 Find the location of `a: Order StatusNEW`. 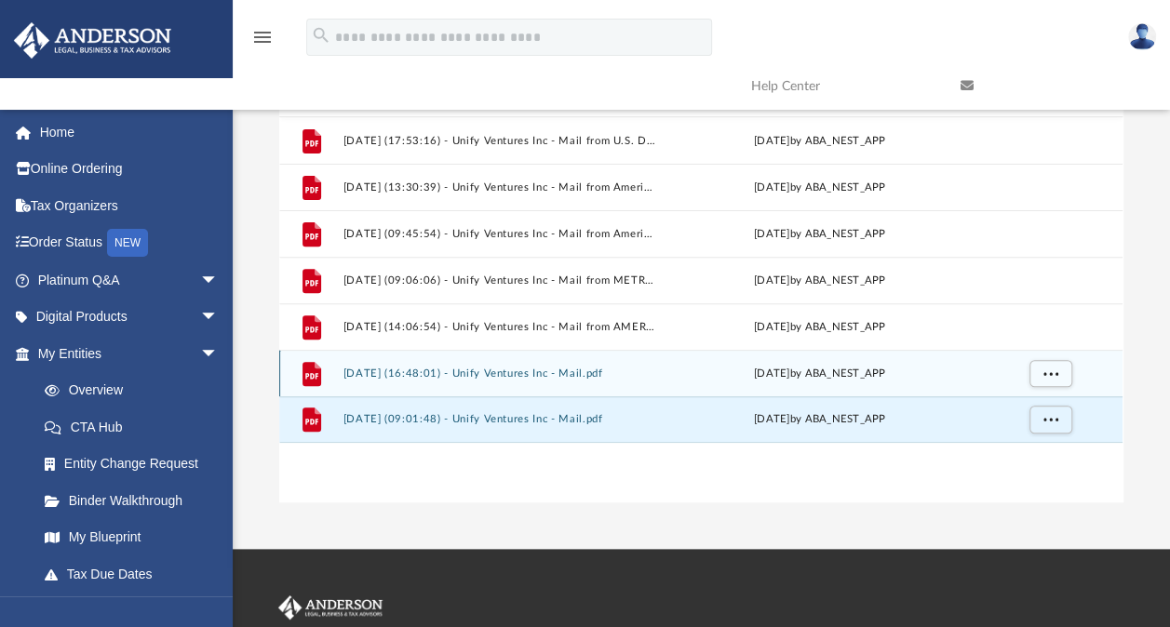

a: Order StatusNEW is located at coordinates (129, 243).